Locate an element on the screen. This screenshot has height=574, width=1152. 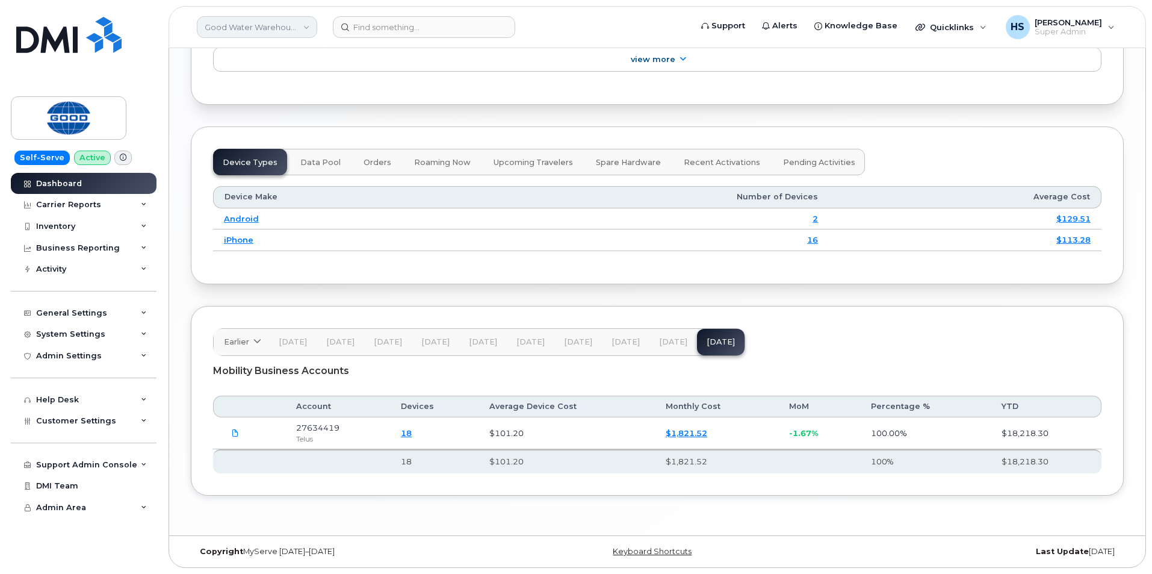
th: Average Cost is located at coordinates (965, 197).